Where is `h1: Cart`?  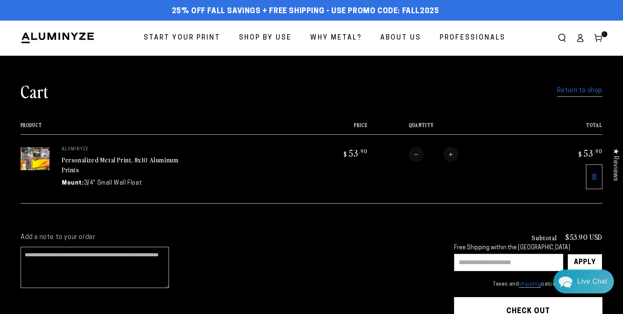
h1: Cart is located at coordinates (35, 91).